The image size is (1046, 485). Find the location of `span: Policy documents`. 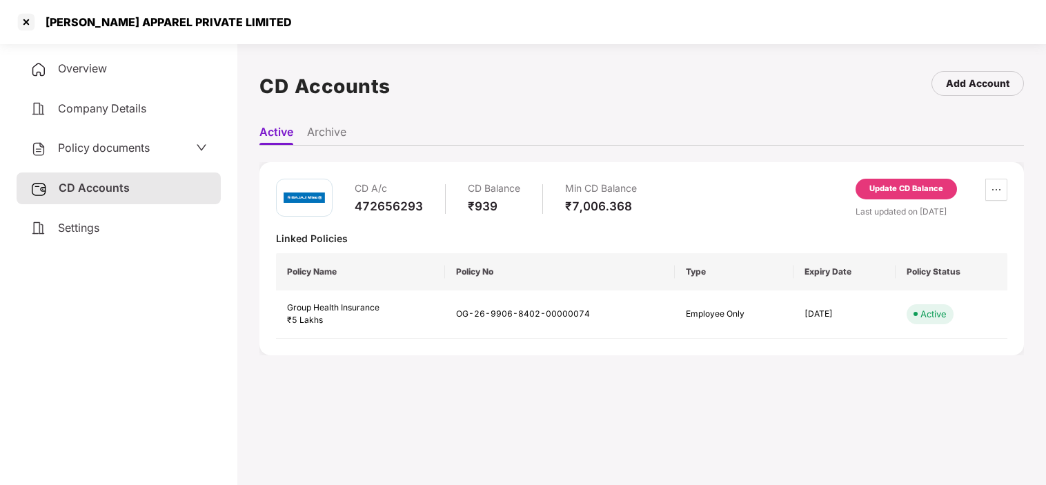

span: Policy documents is located at coordinates (103, 148).